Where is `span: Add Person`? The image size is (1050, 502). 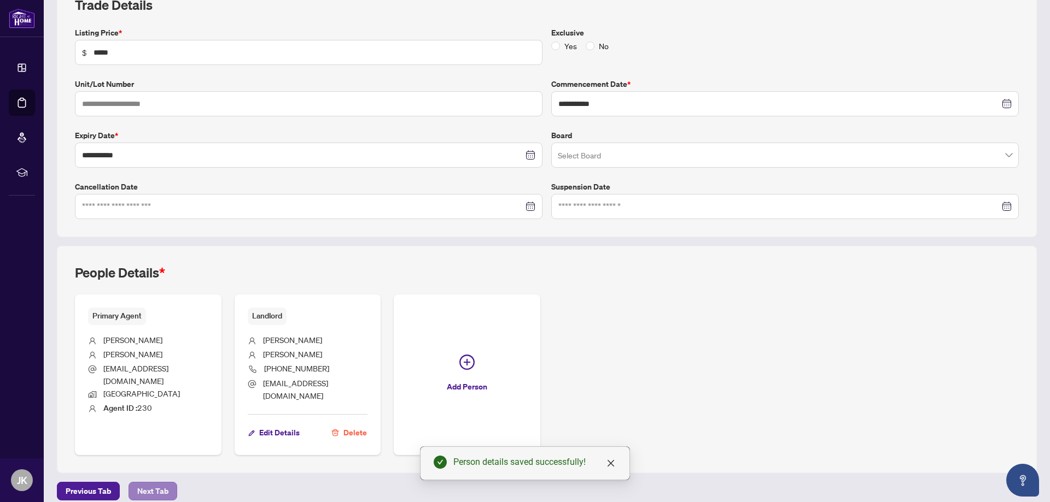 span: Add Person is located at coordinates (467, 387).